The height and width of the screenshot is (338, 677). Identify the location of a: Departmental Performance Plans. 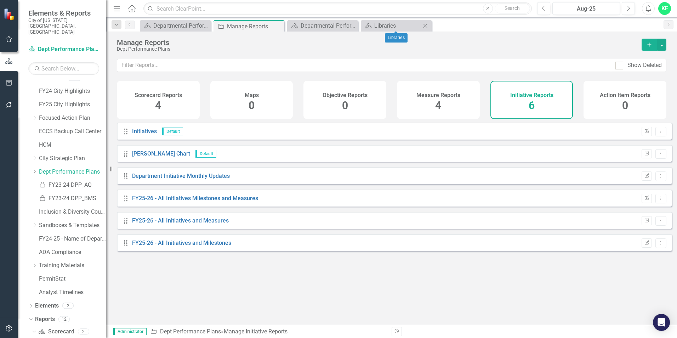
(322, 25).